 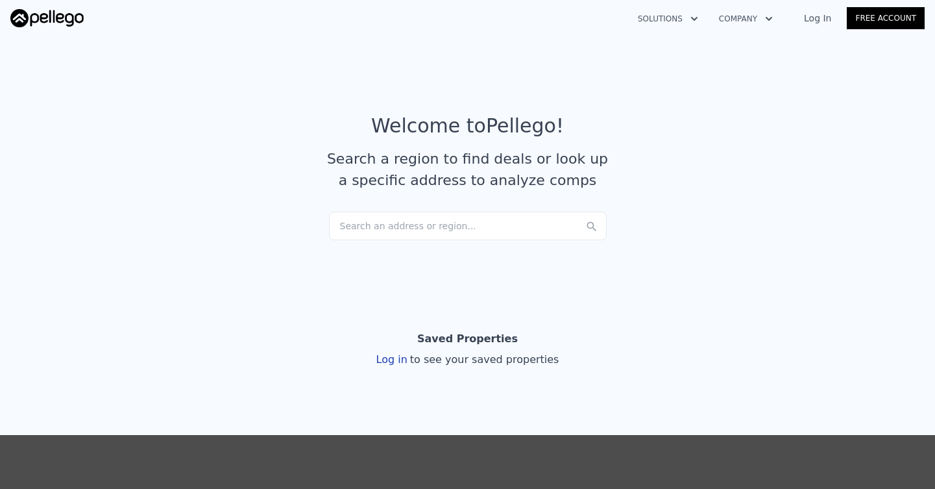 I want to click on div: Search an address or region..., so click(x=468, y=226).